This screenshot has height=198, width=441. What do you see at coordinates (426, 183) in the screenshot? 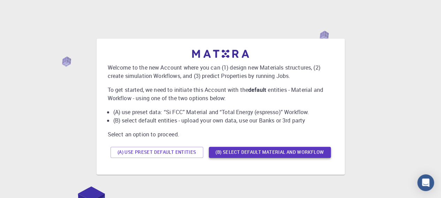
I see `div: Open Intercom Messenger` at bounding box center [426, 183].